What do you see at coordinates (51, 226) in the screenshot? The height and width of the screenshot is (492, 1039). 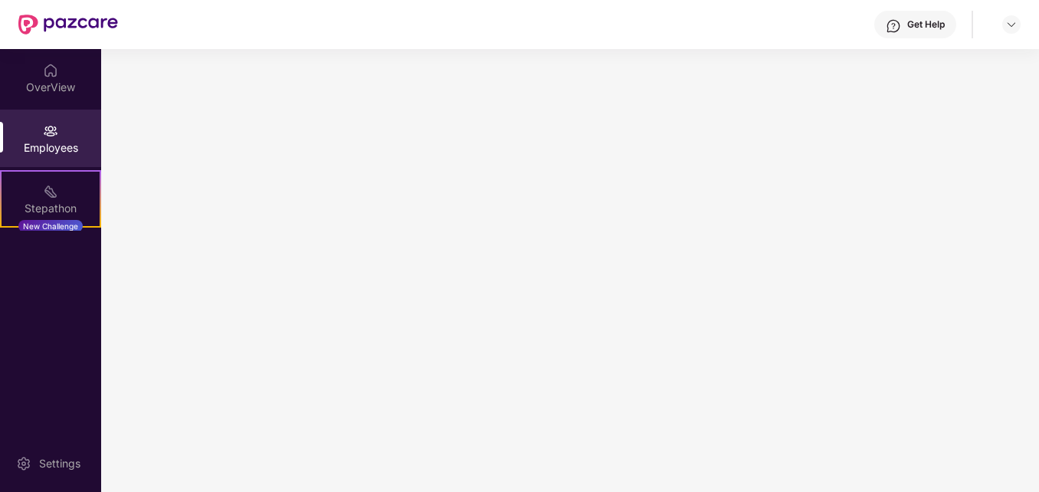 I see `div: New Challenge` at bounding box center [51, 226].